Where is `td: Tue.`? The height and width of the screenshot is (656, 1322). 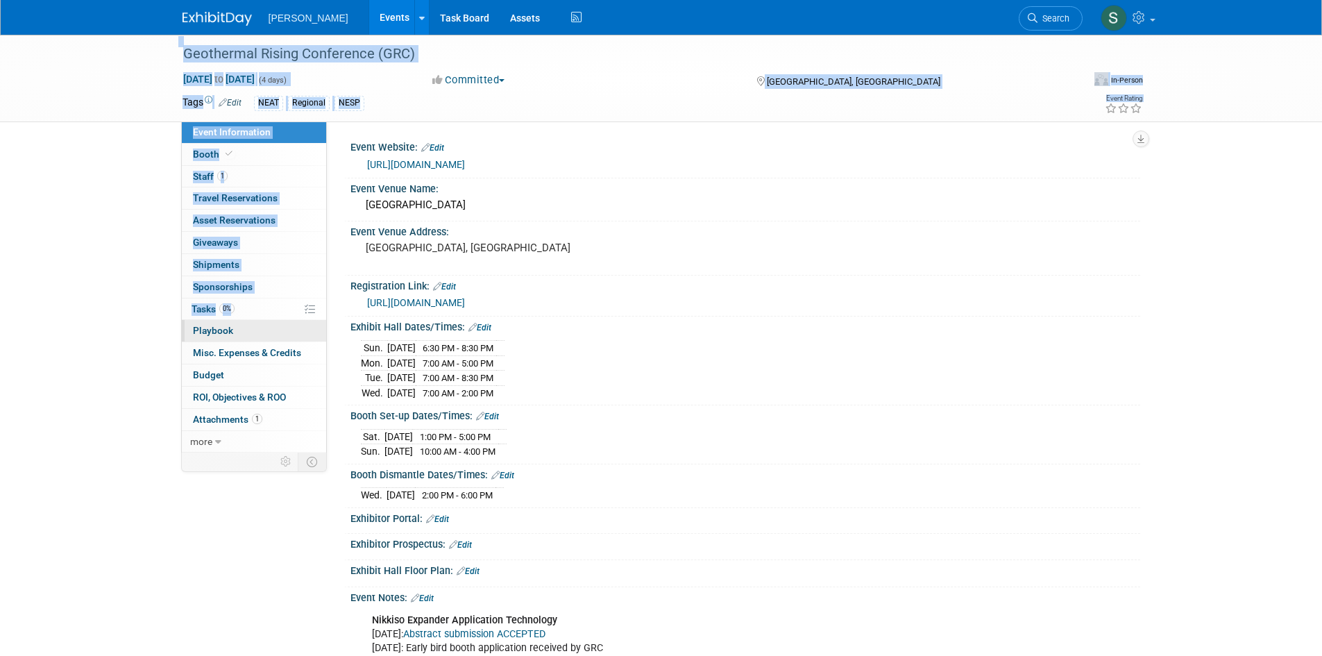 td: Tue. is located at coordinates (374, 378).